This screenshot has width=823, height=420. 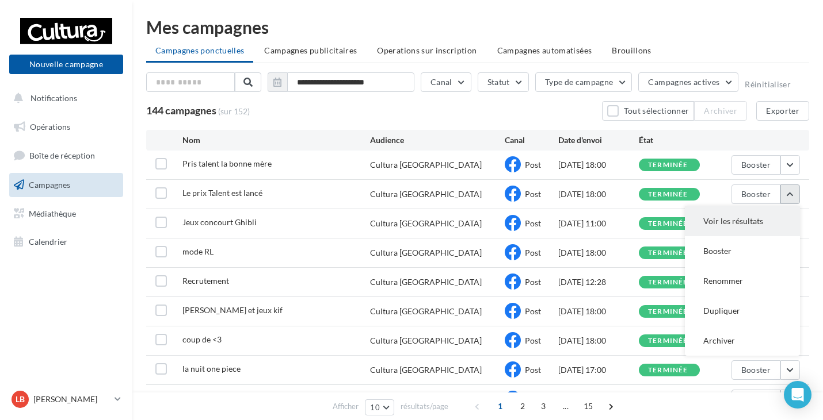 I want to click on span: Calendrier, so click(x=48, y=242).